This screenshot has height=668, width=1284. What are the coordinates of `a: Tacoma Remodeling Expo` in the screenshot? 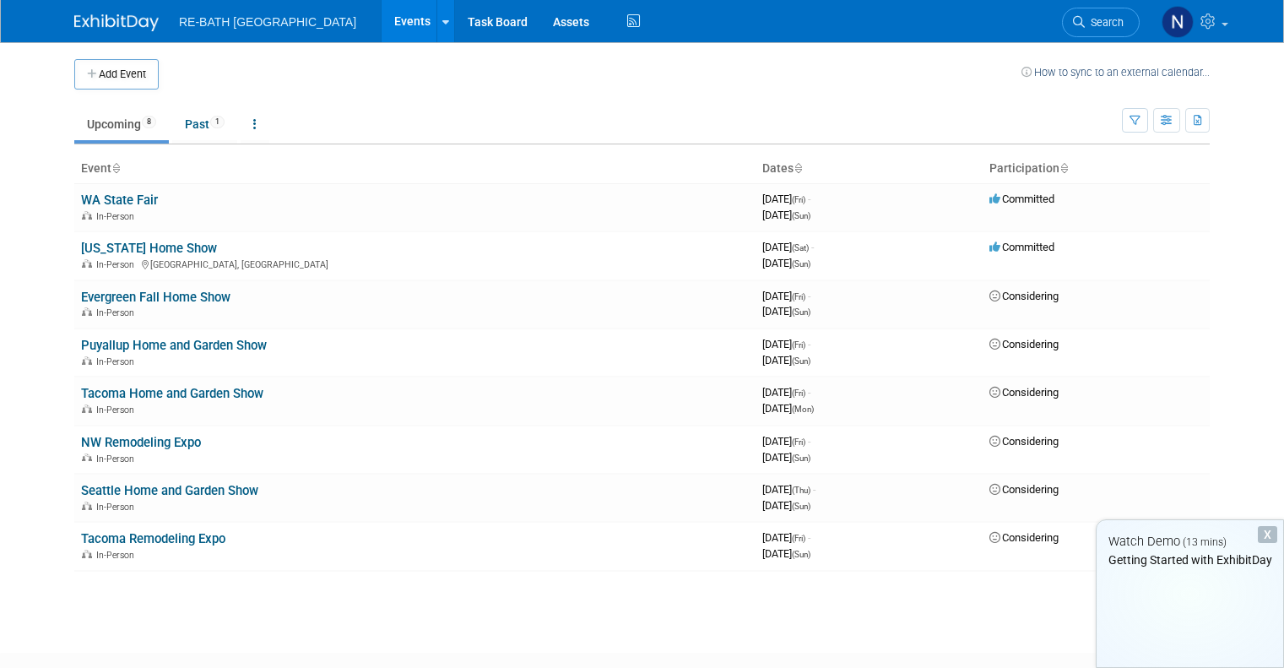 It's located at (153, 538).